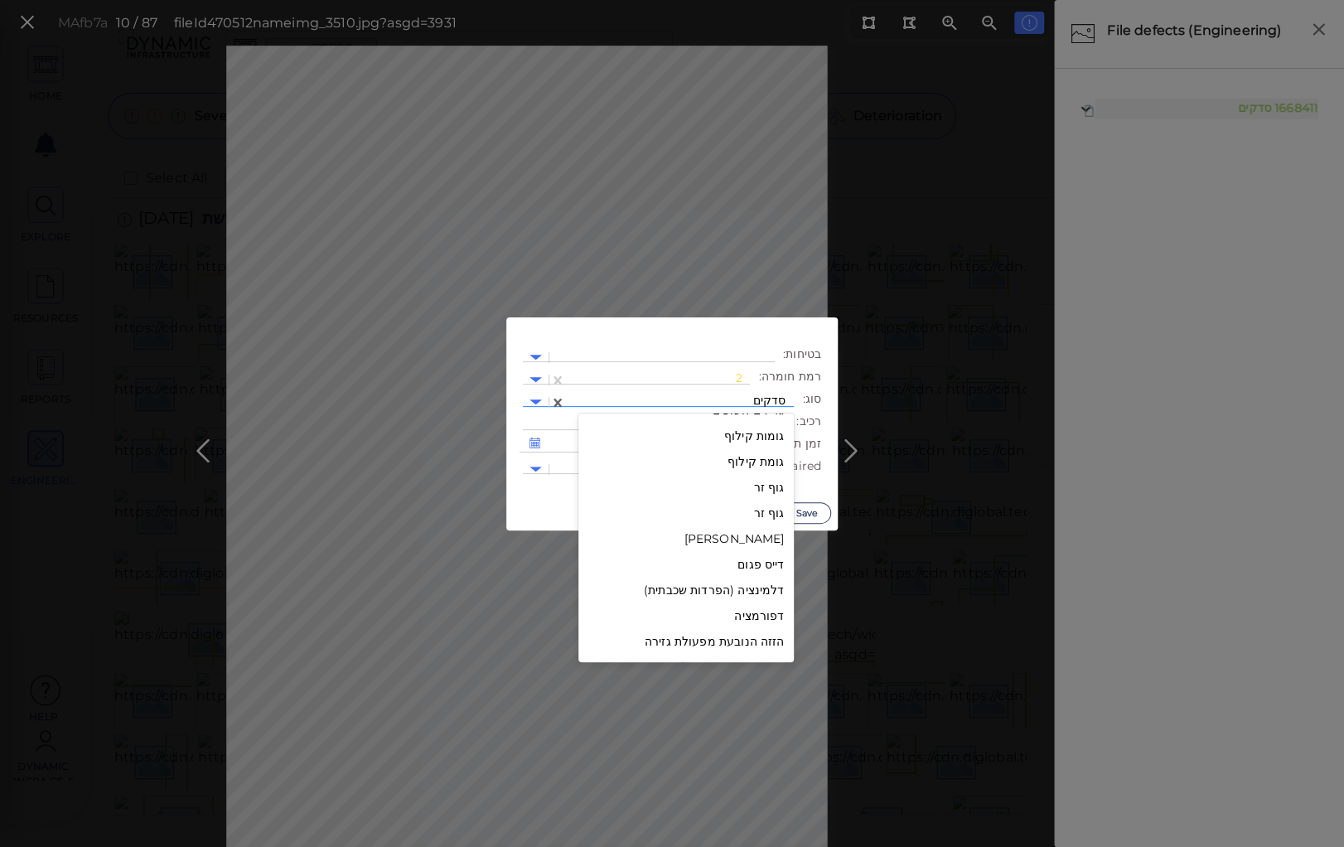  I want to click on button: Save, so click(807, 513).